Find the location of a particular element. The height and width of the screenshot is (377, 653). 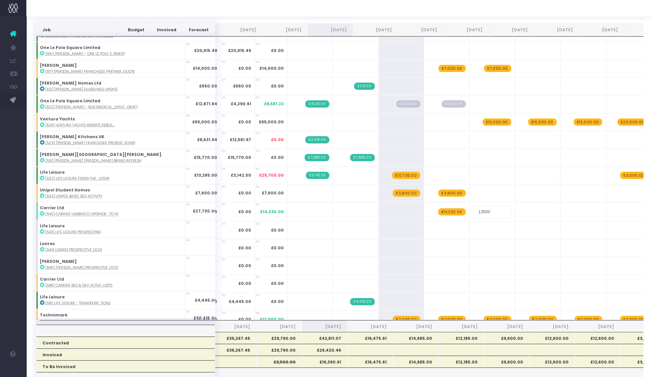

th: £35,267.45 is located at coordinates (234, 338).